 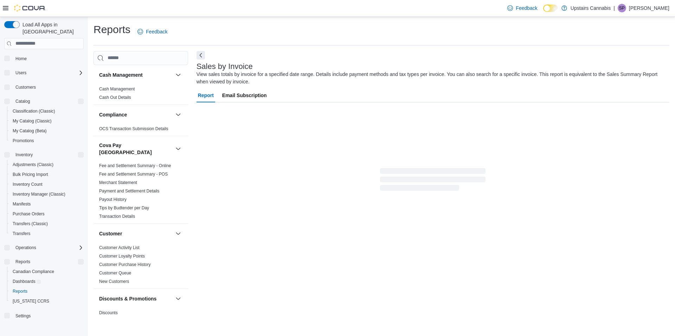 I want to click on a: Transfers (Classic), so click(x=30, y=224).